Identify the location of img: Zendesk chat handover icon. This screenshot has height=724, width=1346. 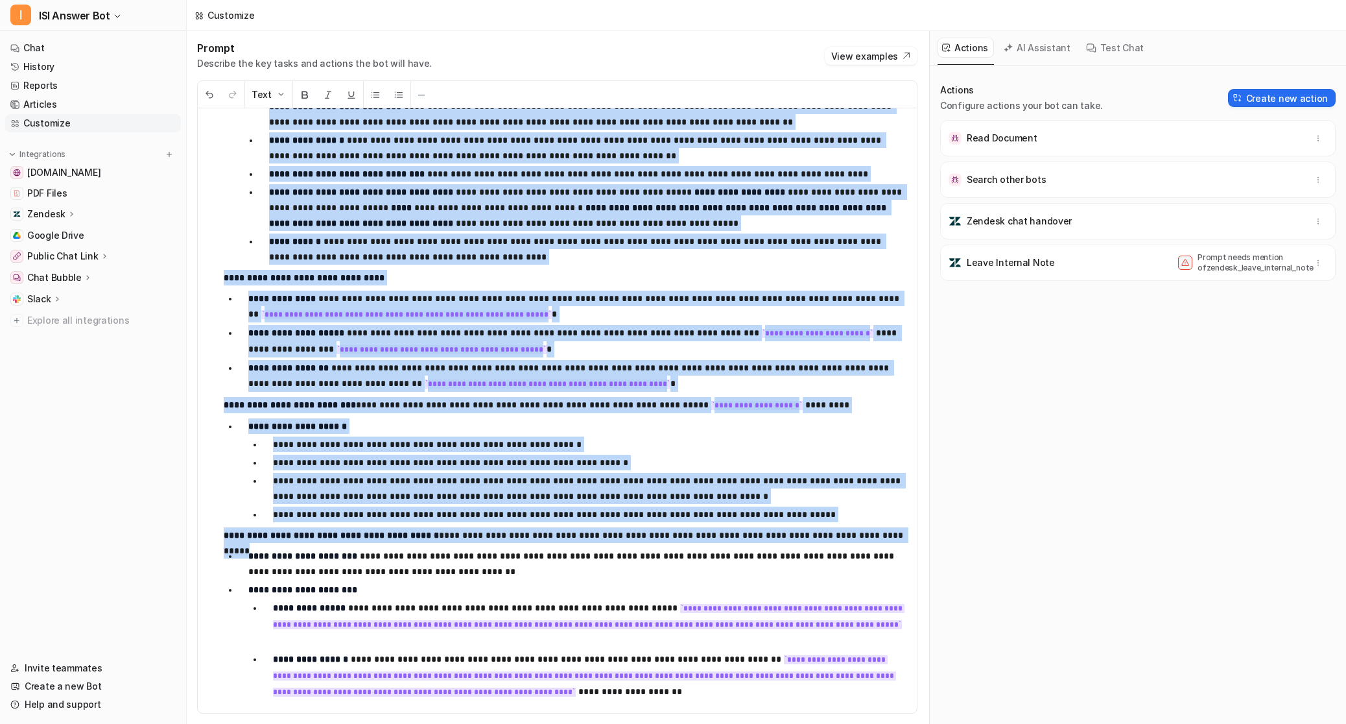
(955, 221).